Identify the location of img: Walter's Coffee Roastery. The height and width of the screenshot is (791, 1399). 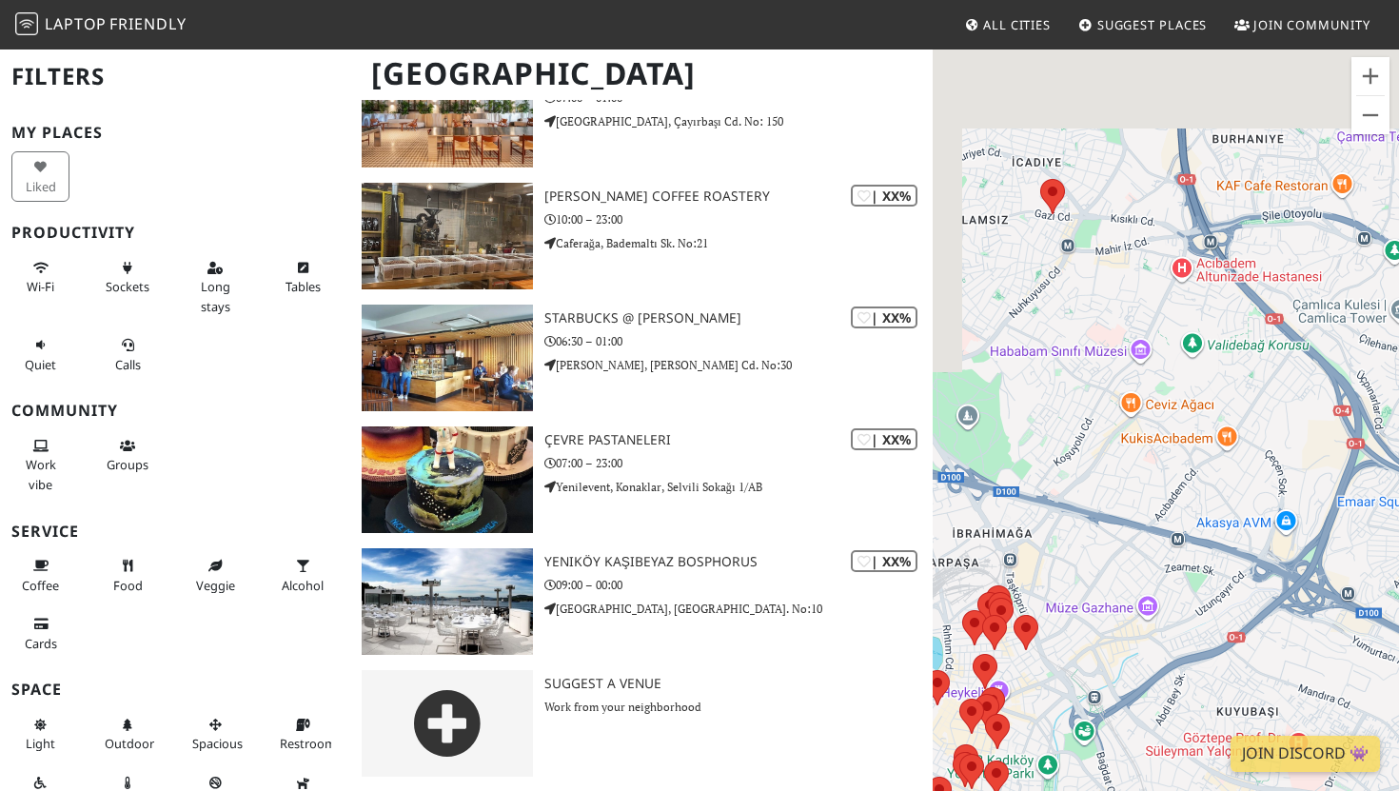
(447, 236).